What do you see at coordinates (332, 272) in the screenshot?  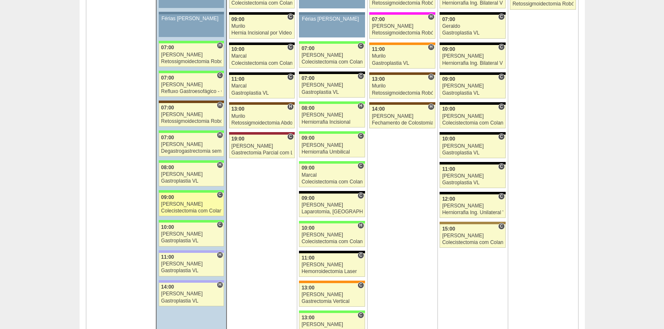 I see `div: Hemorroidectomia Laser` at bounding box center [332, 272].